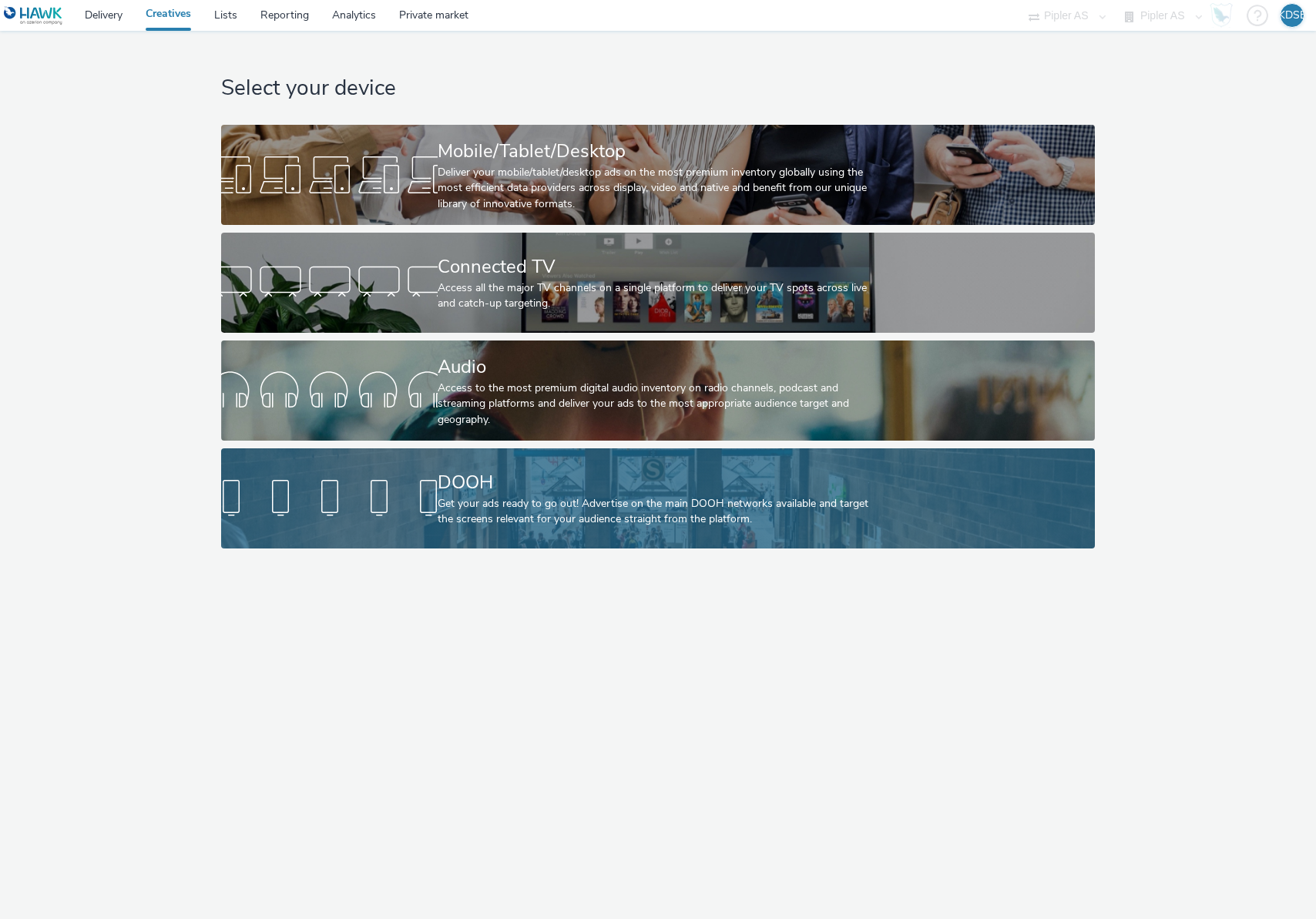 Image resolution: width=1316 pixels, height=919 pixels. I want to click on div: KDSB, so click(1292, 16).